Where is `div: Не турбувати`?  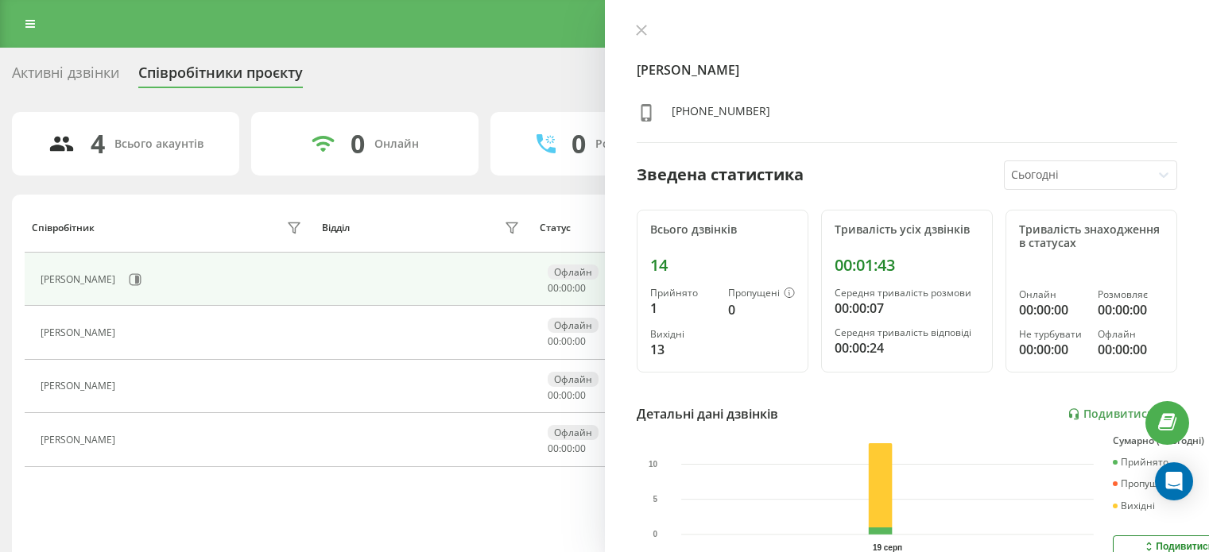
div: Не турбувати is located at coordinates (1052, 335).